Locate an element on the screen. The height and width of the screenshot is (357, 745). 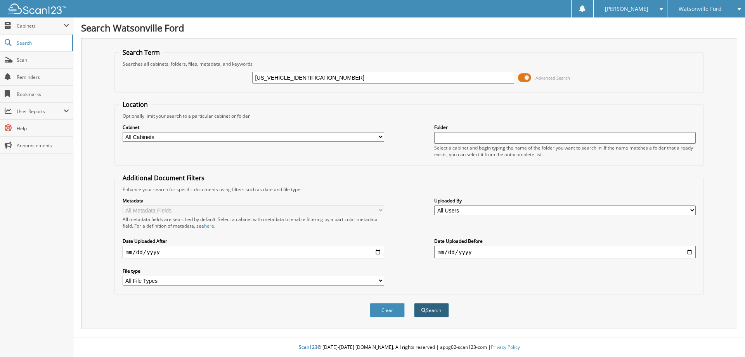
label: File type is located at coordinates (253, 270).